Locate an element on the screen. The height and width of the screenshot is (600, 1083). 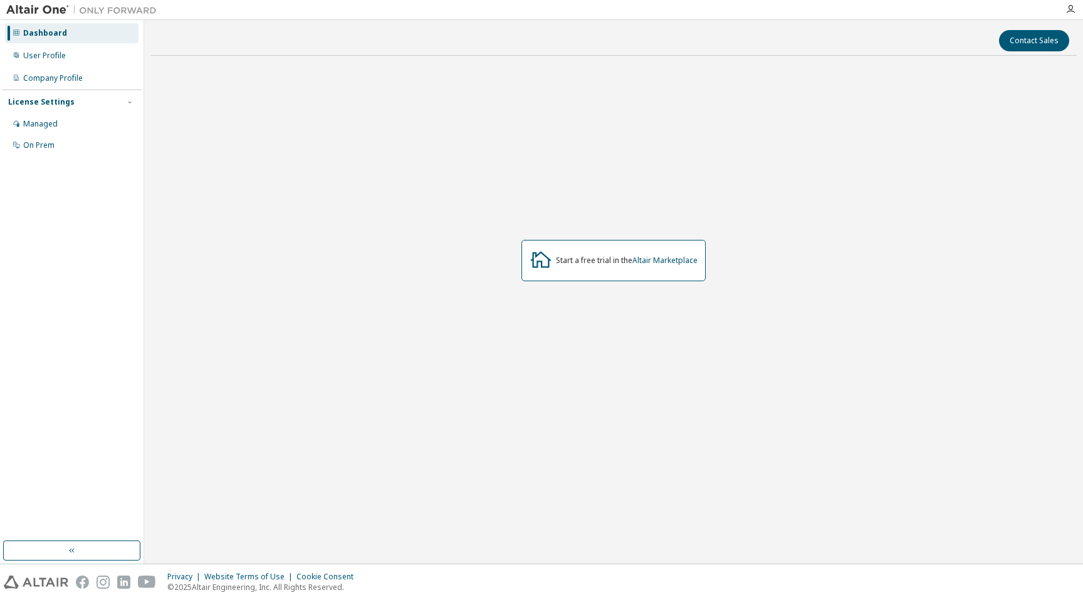
div: License Settings is located at coordinates (41, 102).